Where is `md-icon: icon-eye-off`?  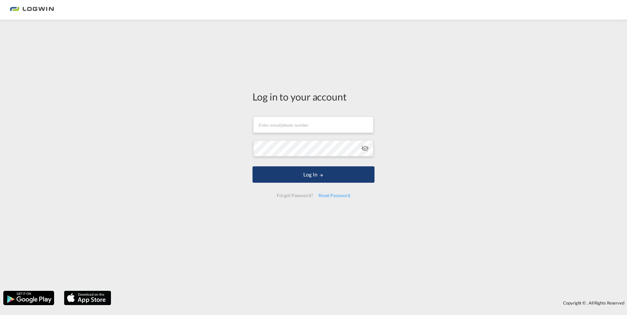 md-icon: icon-eye-off is located at coordinates (365, 148).